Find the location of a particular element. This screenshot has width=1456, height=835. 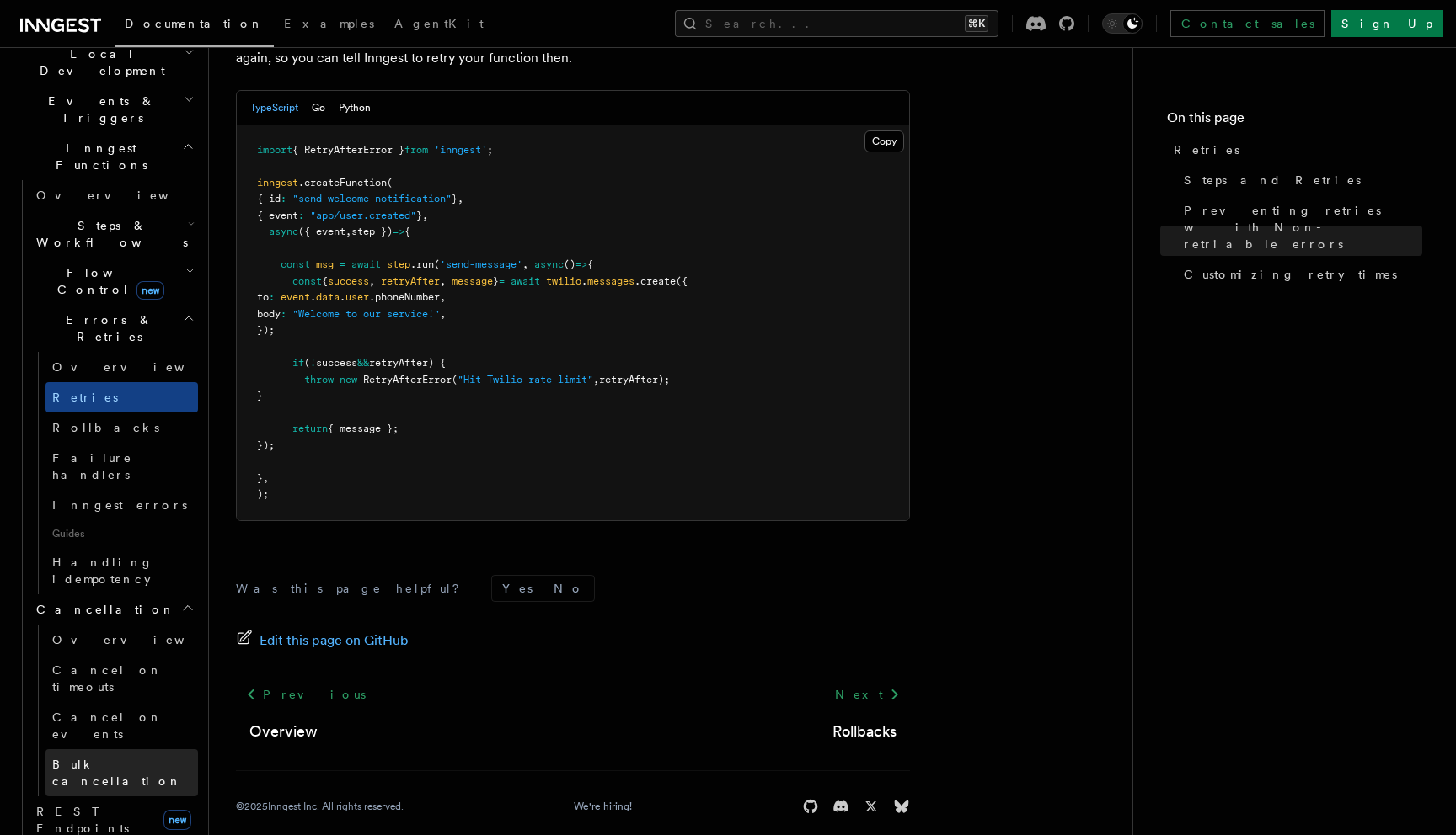

a: Handling idempotency is located at coordinates (122, 571).